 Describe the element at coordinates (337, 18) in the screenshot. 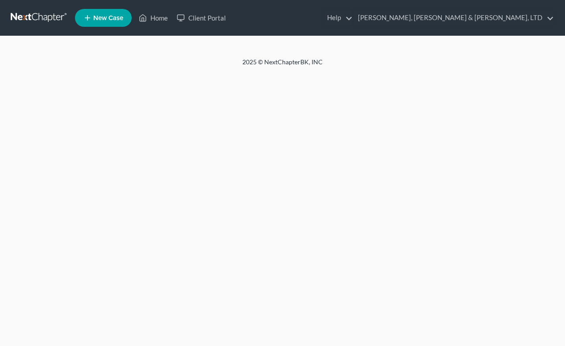

I see `a: Help` at that location.